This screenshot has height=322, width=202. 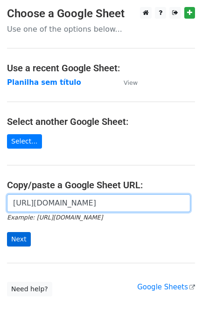 What do you see at coordinates (126, 82) in the screenshot?
I see `a: View` at bounding box center [126, 82].